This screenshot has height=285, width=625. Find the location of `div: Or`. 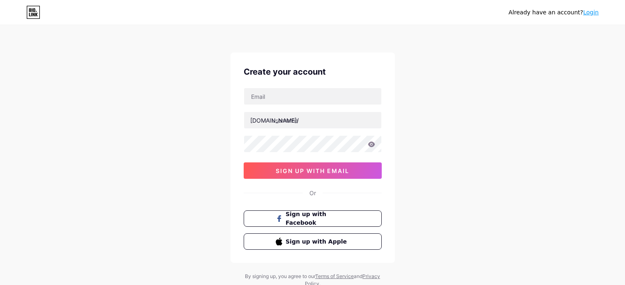

div: Or is located at coordinates (313, 193).